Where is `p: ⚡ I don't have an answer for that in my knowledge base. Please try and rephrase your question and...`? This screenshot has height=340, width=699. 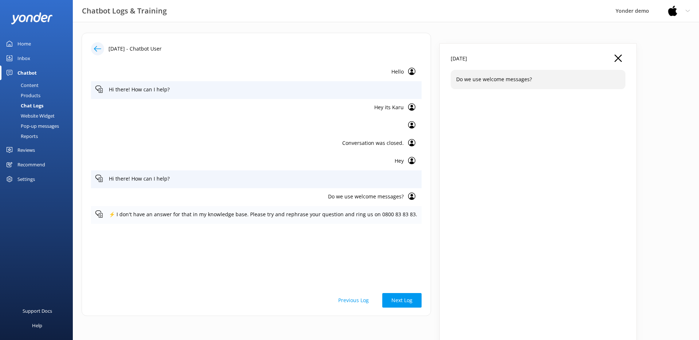
p: ⚡ I don't have an answer for that in my knowledge base. Please try and rephrase your question and... is located at coordinates (263, 214).